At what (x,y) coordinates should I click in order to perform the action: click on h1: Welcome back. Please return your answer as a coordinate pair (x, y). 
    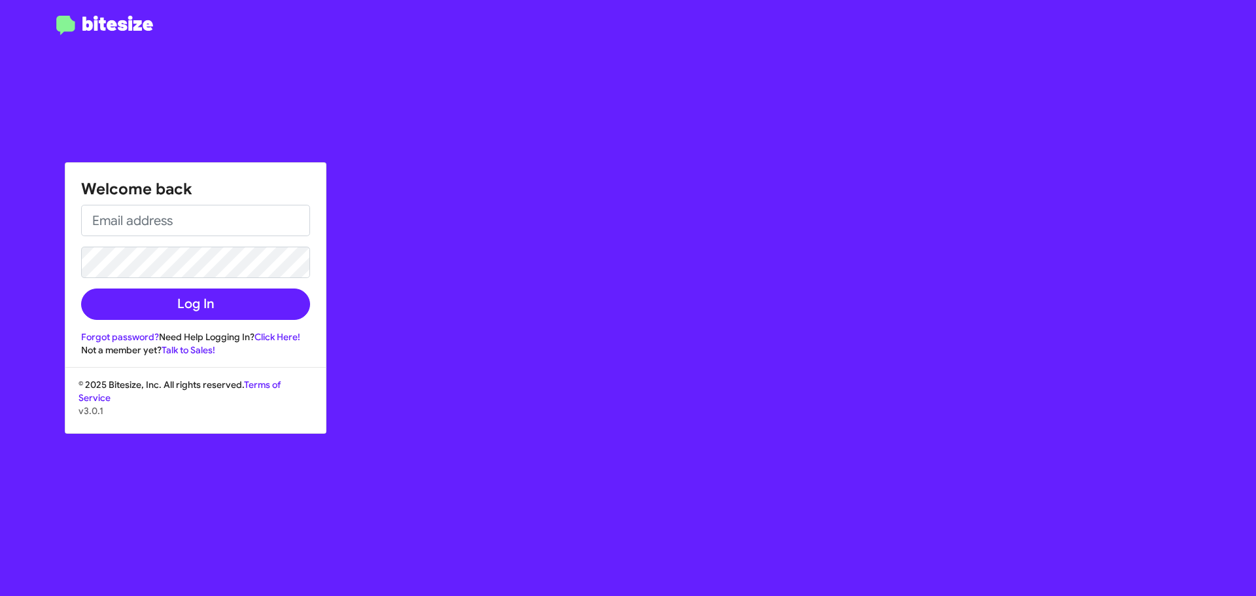
    Looking at the image, I should click on (196, 189).